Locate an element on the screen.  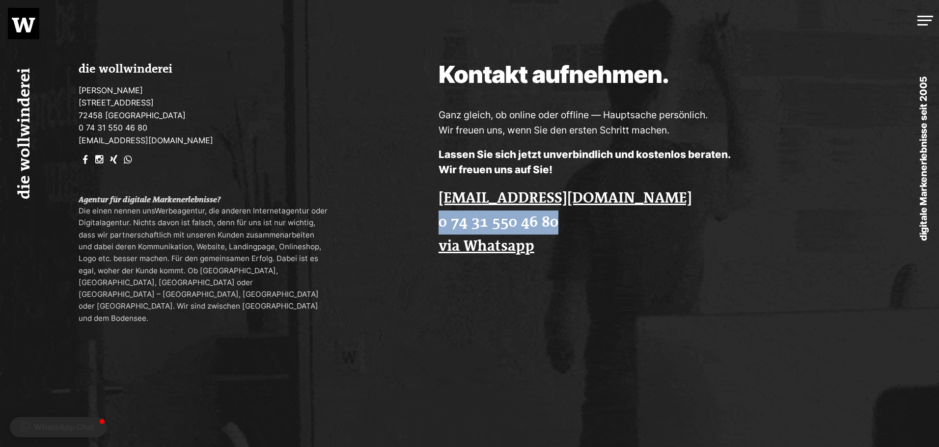
a: via Whatsapp is located at coordinates (486, 246).